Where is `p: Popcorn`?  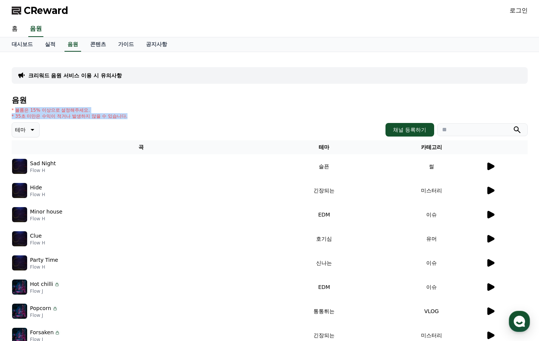 p: Popcorn is located at coordinates (41, 308).